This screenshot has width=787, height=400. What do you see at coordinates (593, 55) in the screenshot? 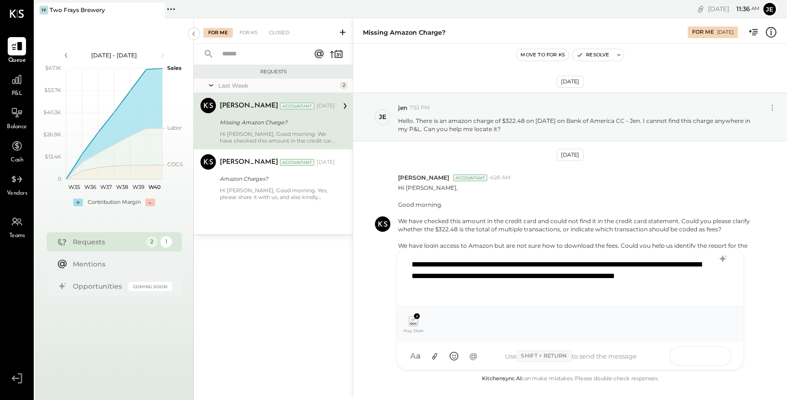
I see `button: Resolve` at bounding box center [593, 55].